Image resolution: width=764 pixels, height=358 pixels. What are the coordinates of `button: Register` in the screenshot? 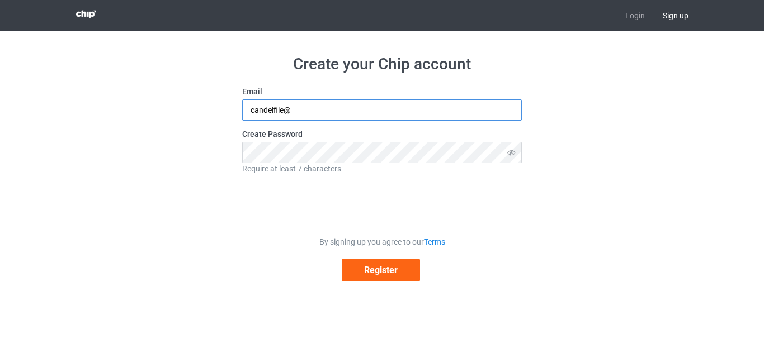 It's located at (381, 270).